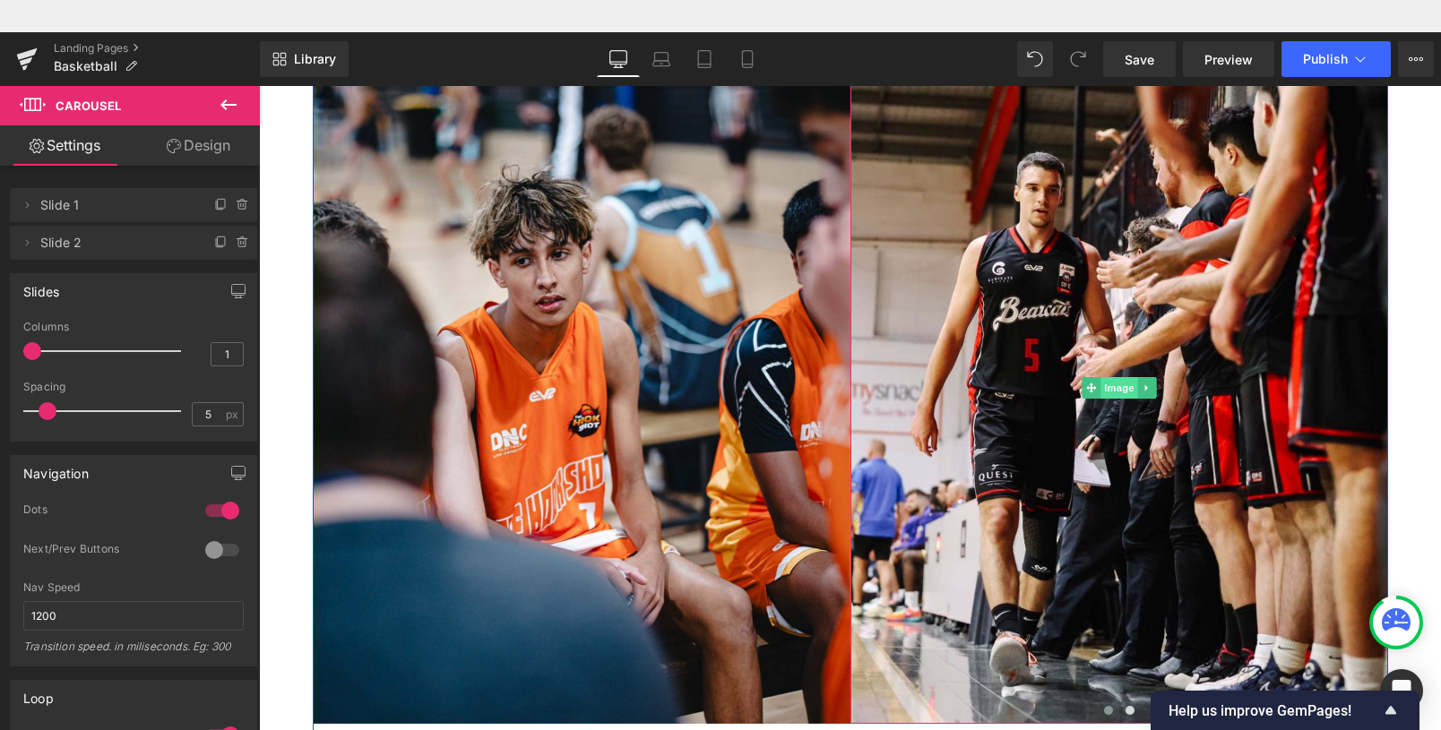 The height and width of the screenshot is (730, 1441). What do you see at coordinates (860, 334) in the screenshot?
I see `span: Image` at bounding box center [860, 334].